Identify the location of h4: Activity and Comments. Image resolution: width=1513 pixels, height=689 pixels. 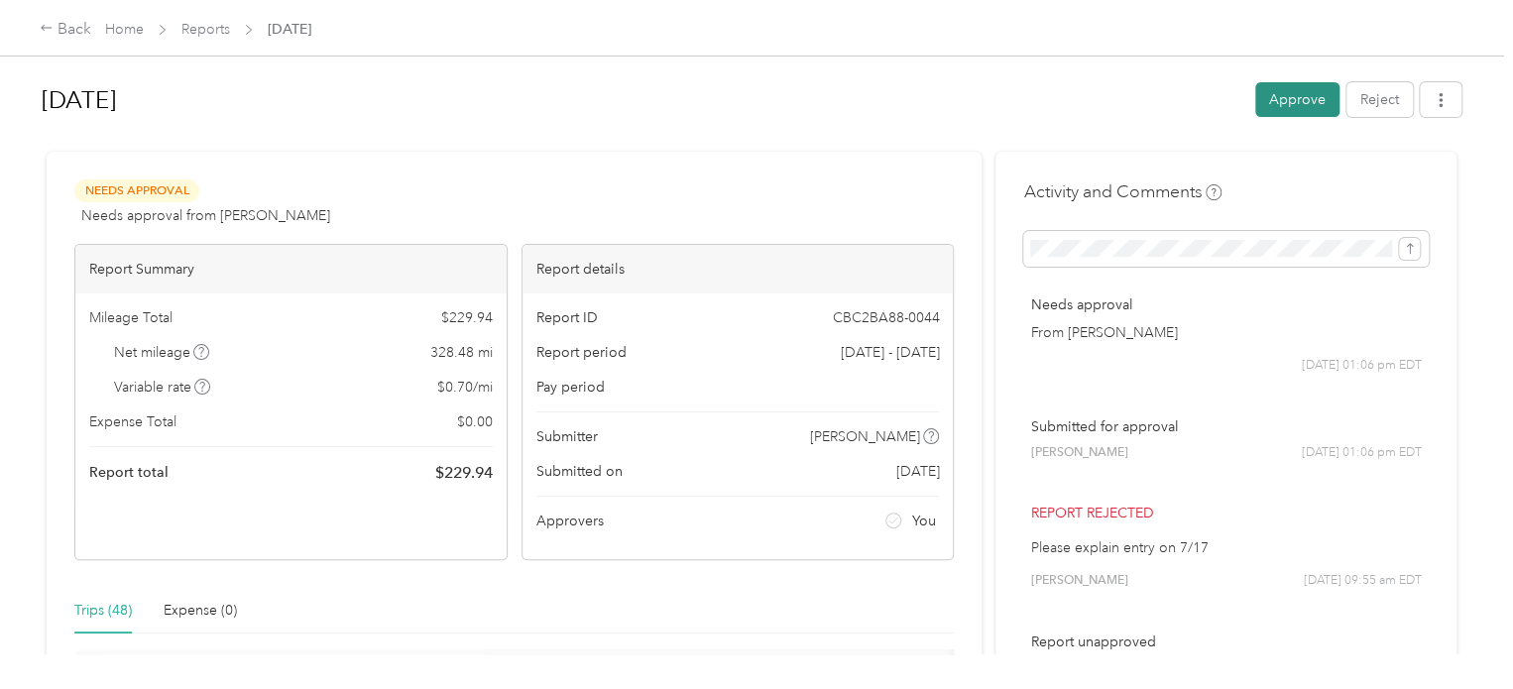
(1123, 191).